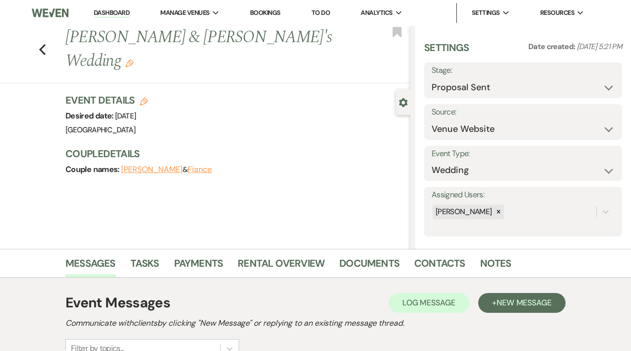 This screenshot has height=351, width=631. What do you see at coordinates (557, 13) in the screenshot?
I see `span: Resources` at bounding box center [557, 13].